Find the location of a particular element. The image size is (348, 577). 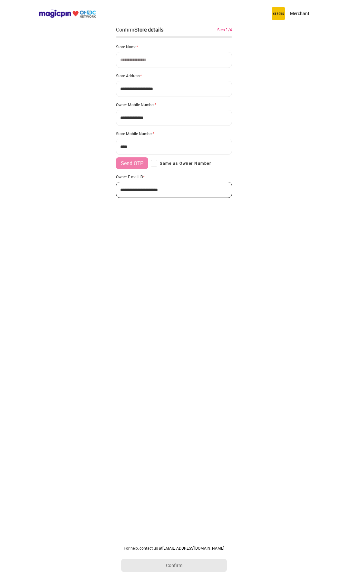

div: Owner E-mail ID is located at coordinates (174, 177).